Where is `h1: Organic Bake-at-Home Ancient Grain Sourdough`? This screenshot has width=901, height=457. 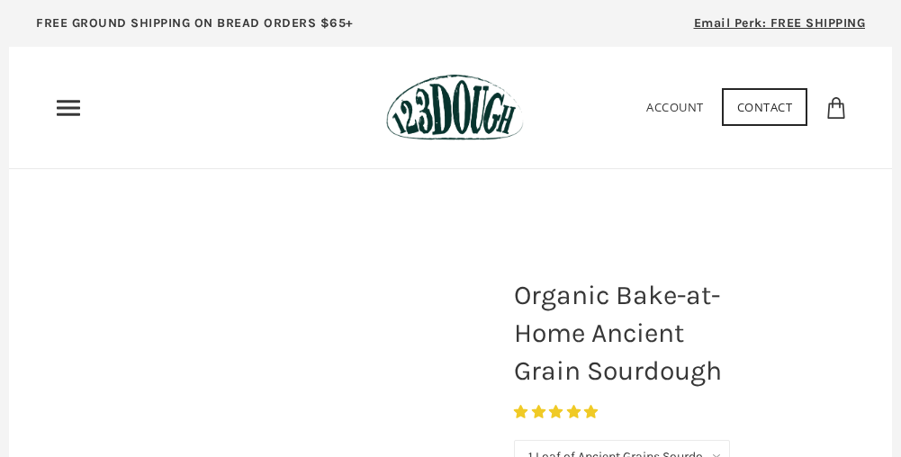
h1: Organic Bake-at-Home Ancient Grain Sourdough is located at coordinates (622, 333).